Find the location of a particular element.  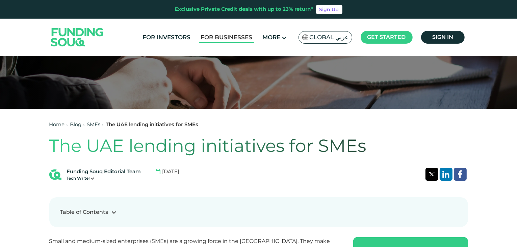

div: Tech Writer is located at coordinates (104, 178).